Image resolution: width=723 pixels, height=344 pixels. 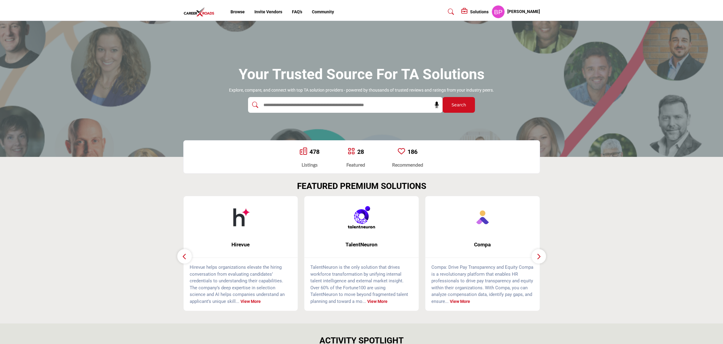 What do you see at coordinates (201, 12) in the screenshot?
I see `img: Site Logo` at bounding box center [201, 12].